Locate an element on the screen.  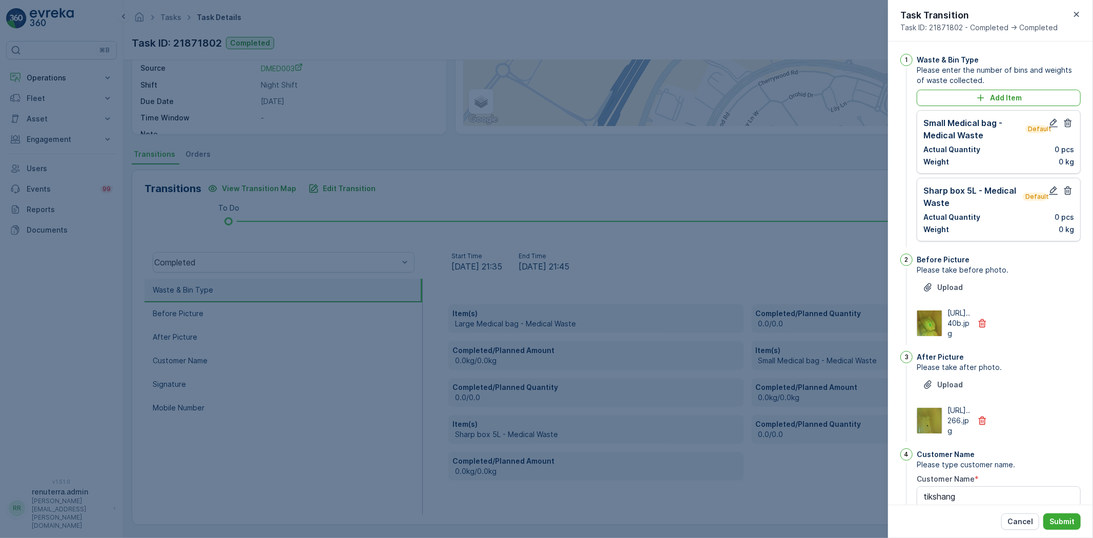
p: Add Item is located at coordinates (1006, 98).